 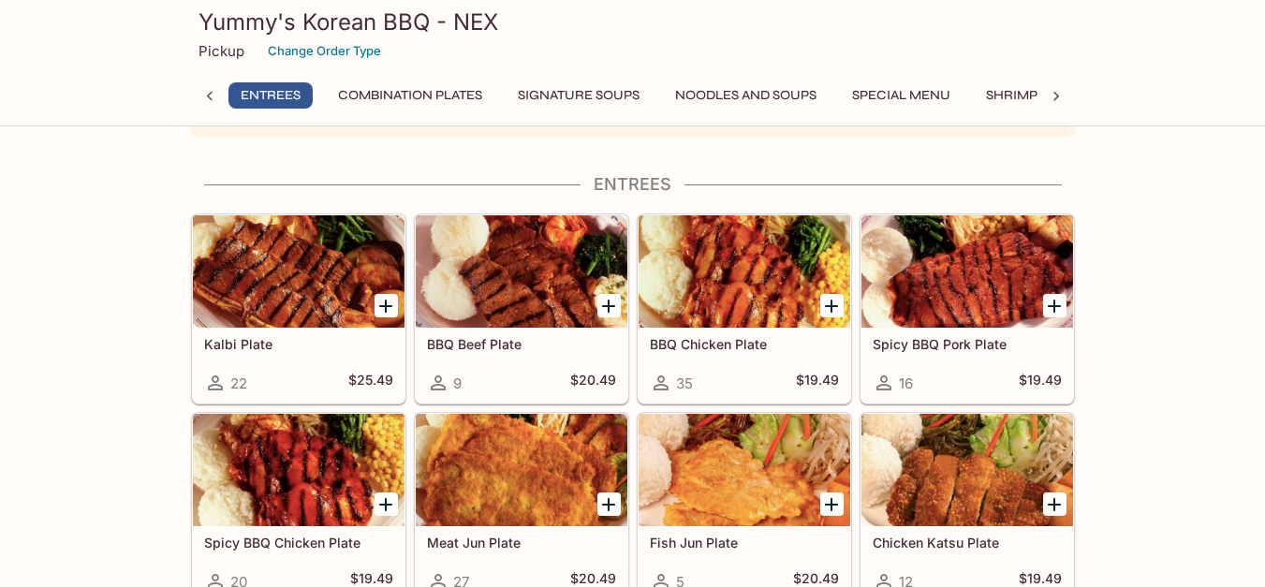 I want to click on button: Shrimp Combos, so click(x=1042, y=96).